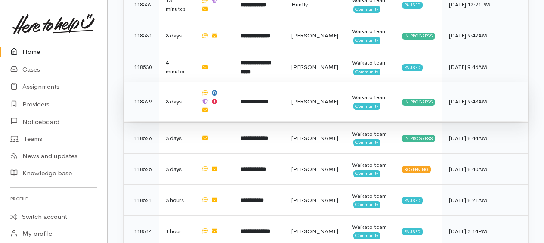 Image resolution: width=544 pixels, height=243 pixels. Describe the element at coordinates (141, 138) in the screenshot. I see `td: 118526` at that location.